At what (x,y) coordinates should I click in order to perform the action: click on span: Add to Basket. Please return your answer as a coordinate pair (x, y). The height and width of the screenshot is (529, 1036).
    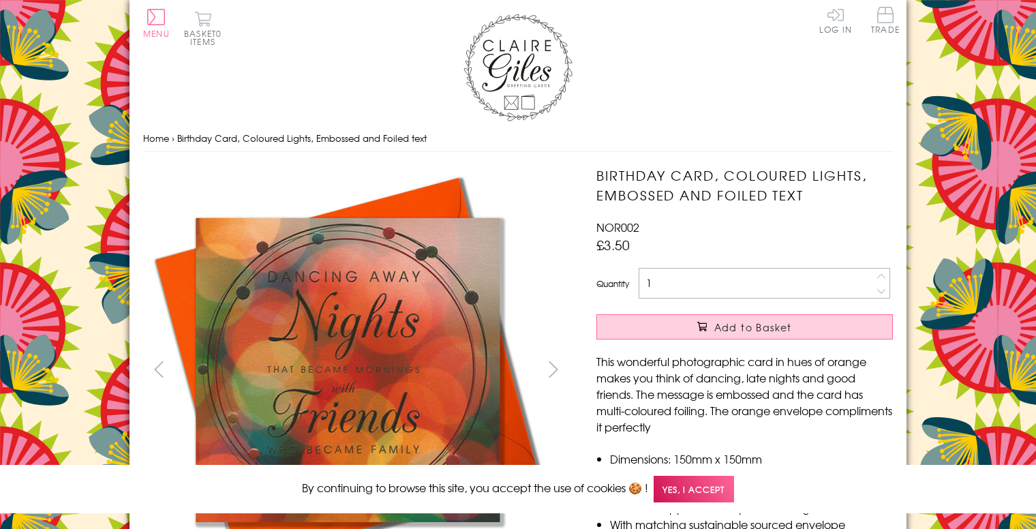
    Looking at the image, I should click on (753, 327).